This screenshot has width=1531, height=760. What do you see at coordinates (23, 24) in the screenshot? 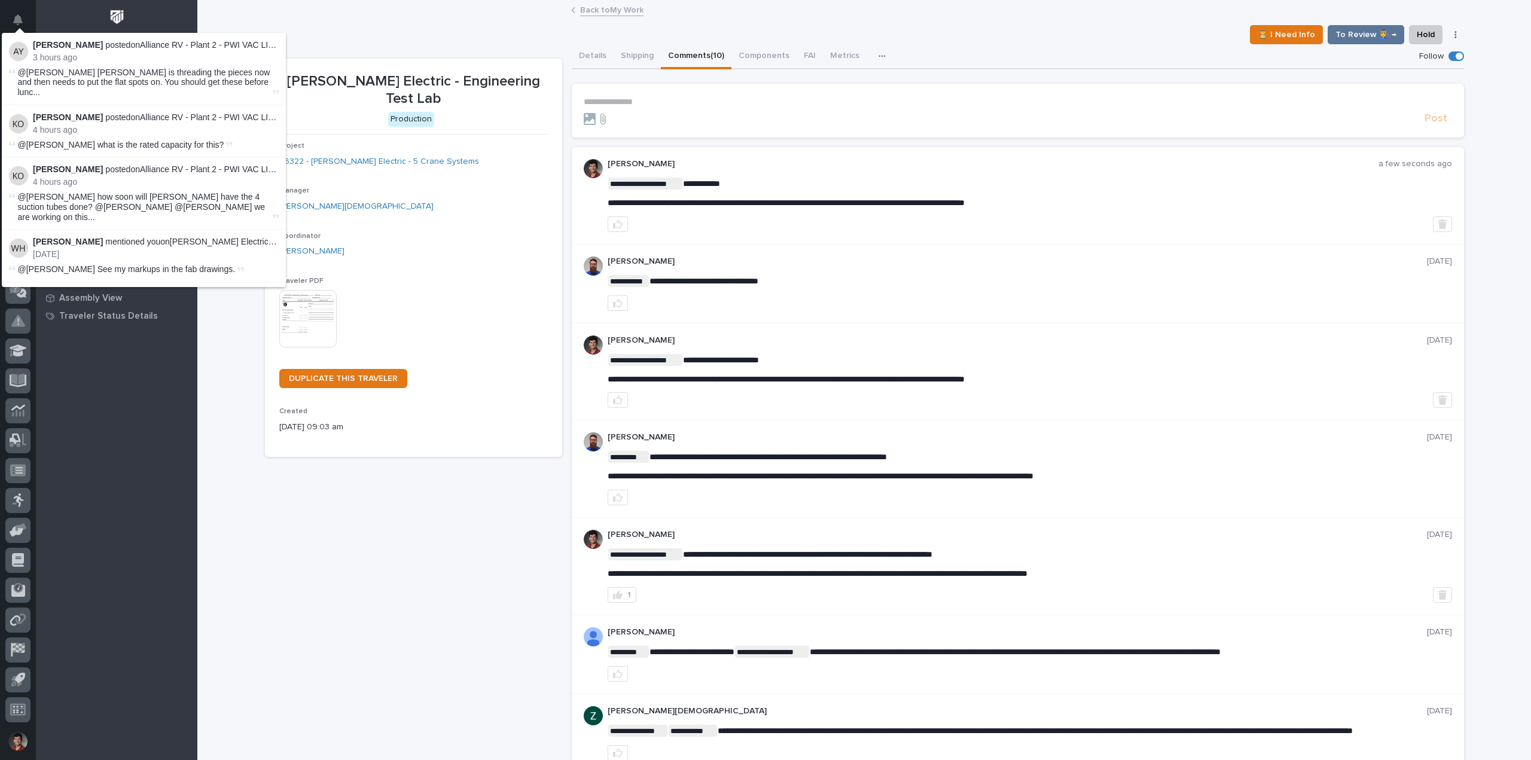
I see `div: Notifications` at bounding box center [23, 24].